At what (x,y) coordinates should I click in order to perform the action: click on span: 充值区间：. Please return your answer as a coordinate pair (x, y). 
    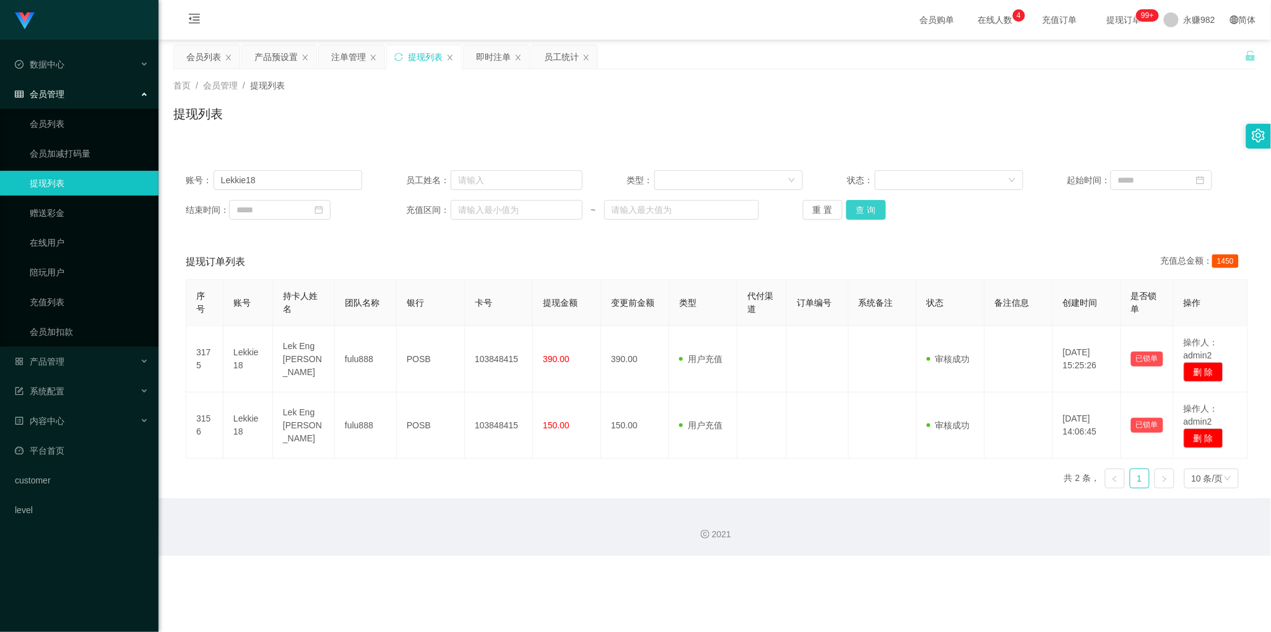
    Looking at the image, I should click on (428, 210).